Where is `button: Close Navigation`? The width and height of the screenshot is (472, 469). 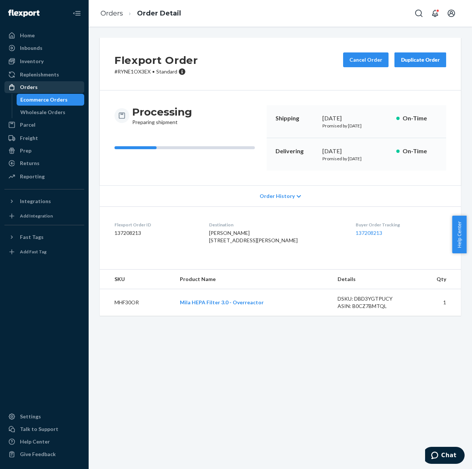 button: Close Navigation is located at coordinates (77, 13).